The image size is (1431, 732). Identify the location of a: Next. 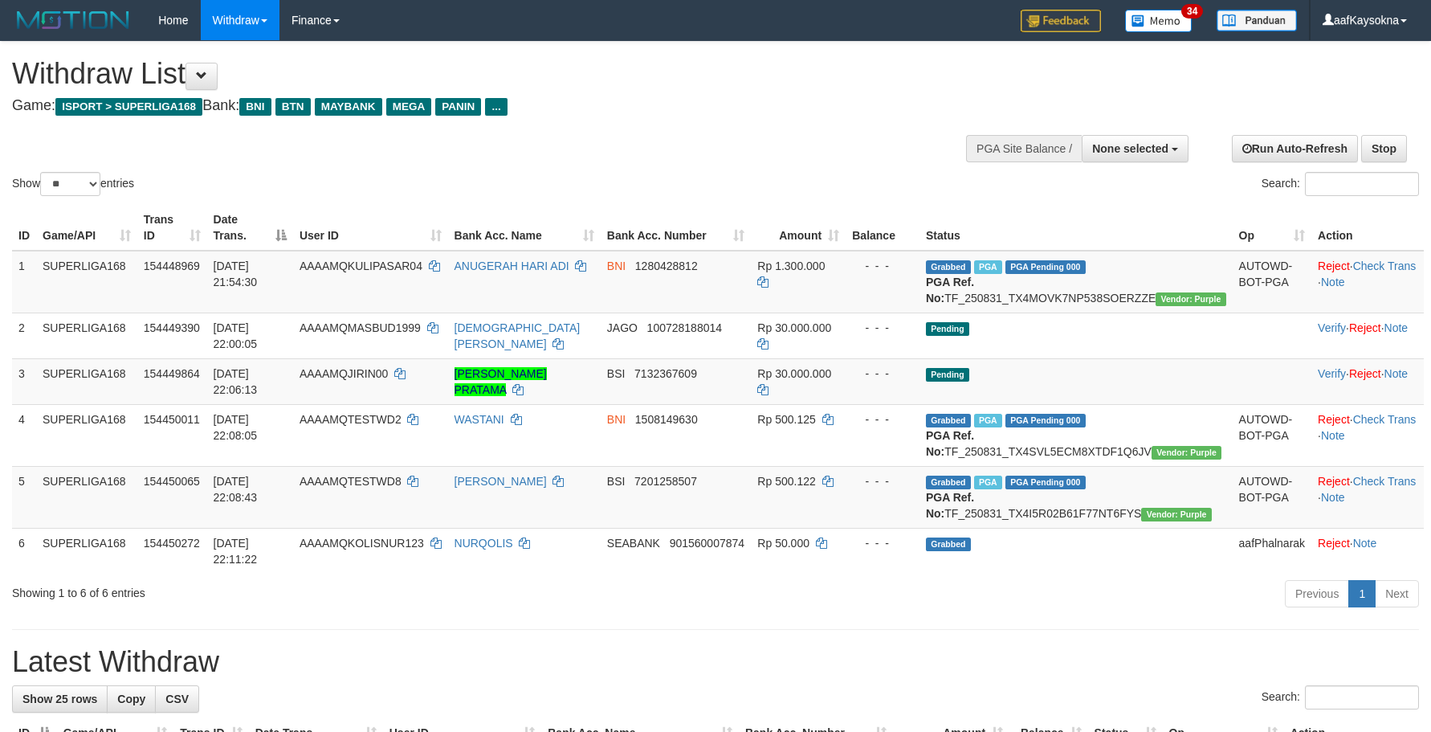
(1397, 594).